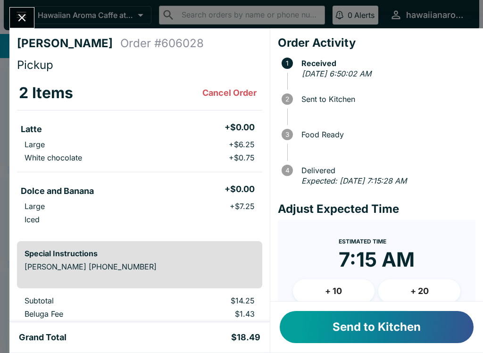  What do you see at coordinates (35, 65) in the screenshot?
I see `span: Pickup` at bounding box center [35, 65].